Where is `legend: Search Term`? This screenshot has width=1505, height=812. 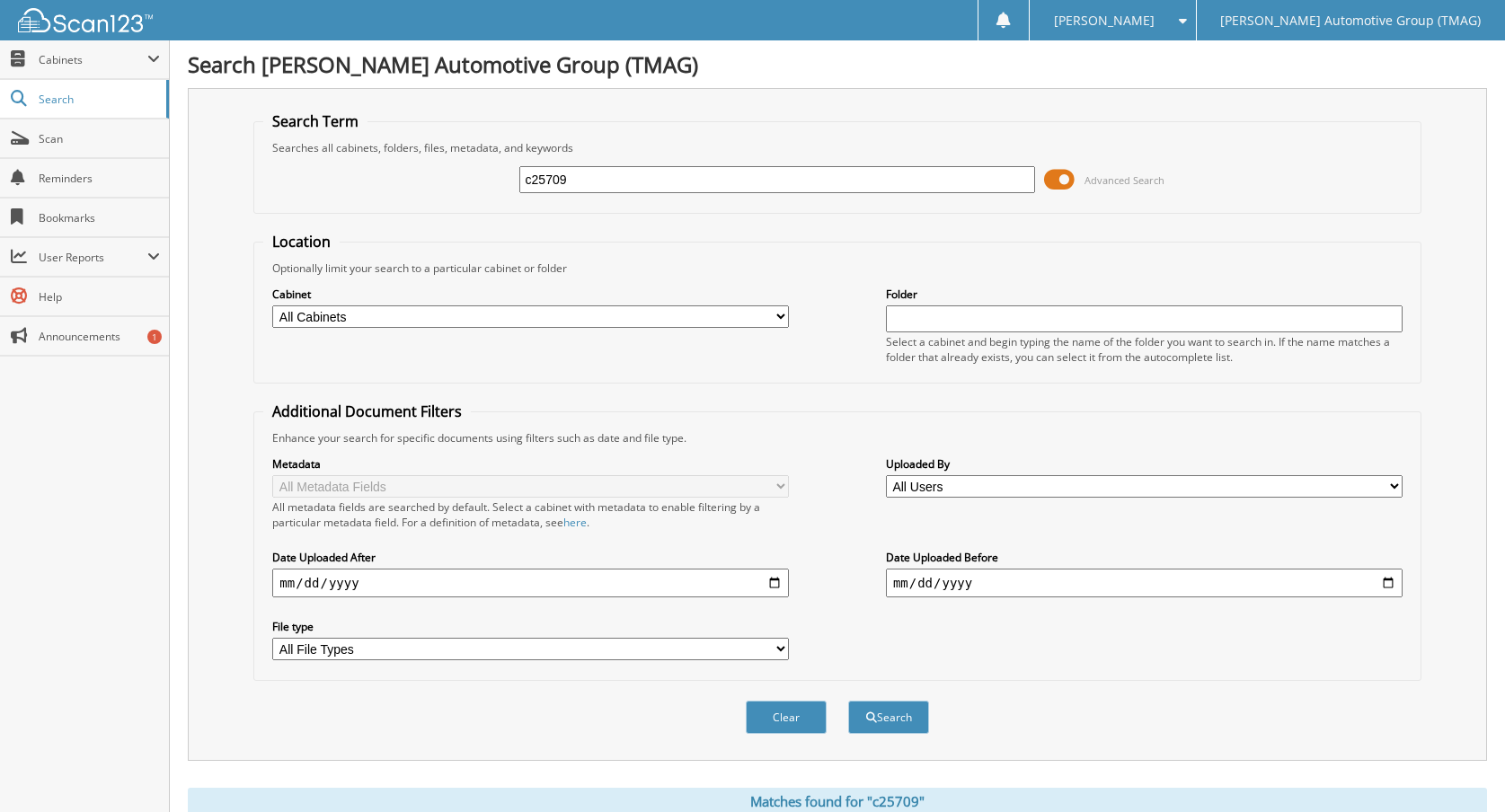
legend: Search Term is located at coordinates (315, 122).